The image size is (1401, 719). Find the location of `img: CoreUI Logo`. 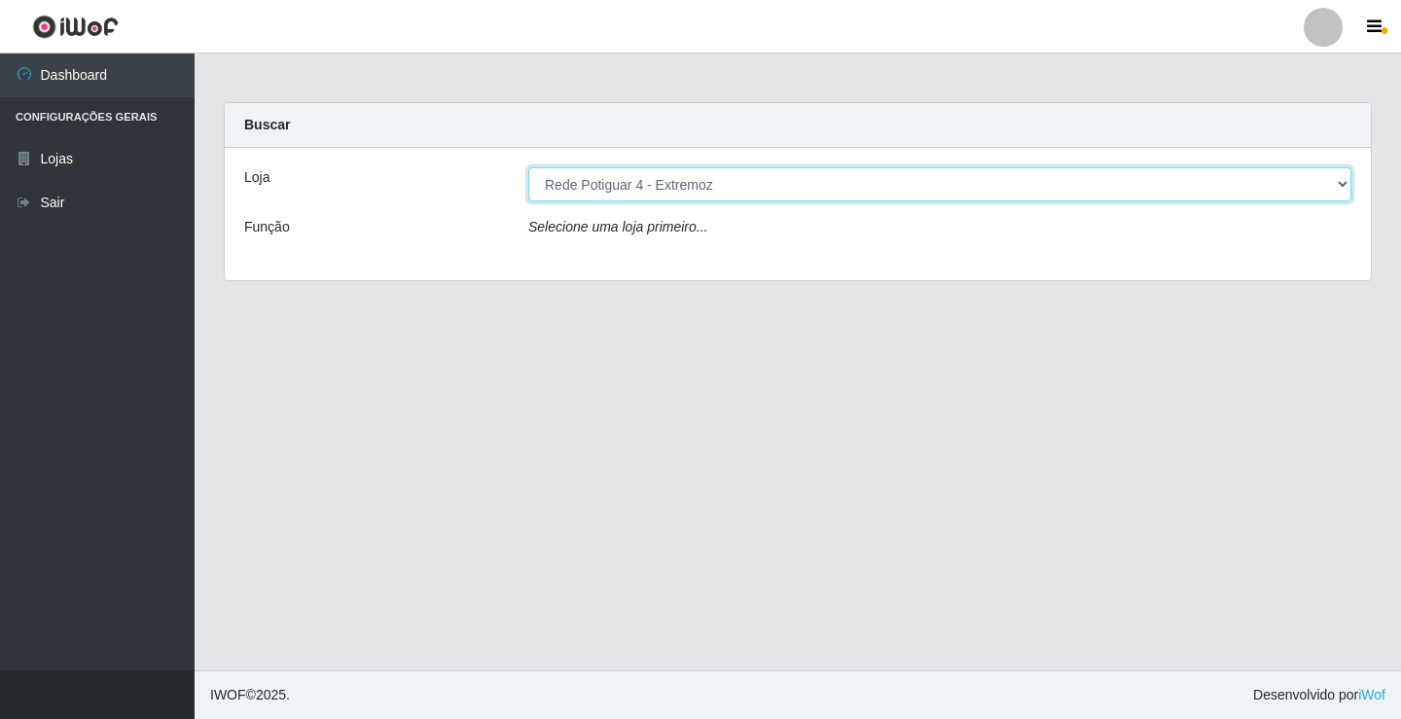

img: CoreUI Logo is located at coordinates (75, 26).